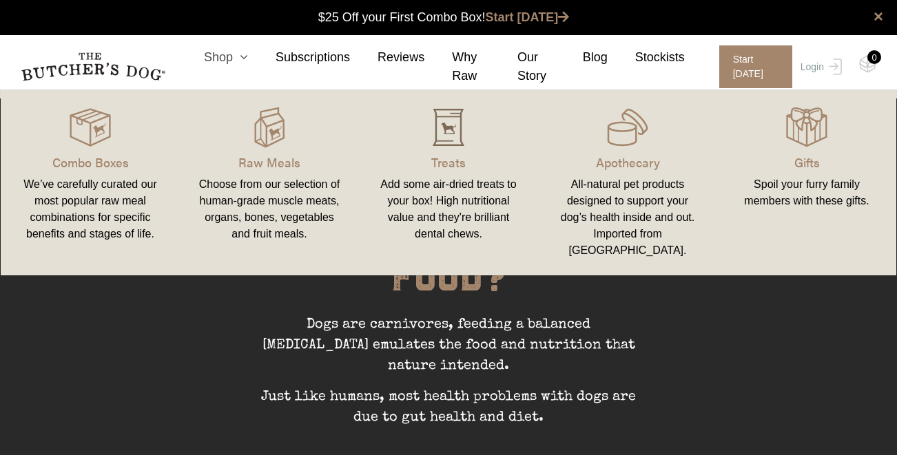 The image size is (897, 455). What do you see at coordinates (627, 162) in the screenshot?
I see `p: Apothecary` at bounding box center [627, 162].